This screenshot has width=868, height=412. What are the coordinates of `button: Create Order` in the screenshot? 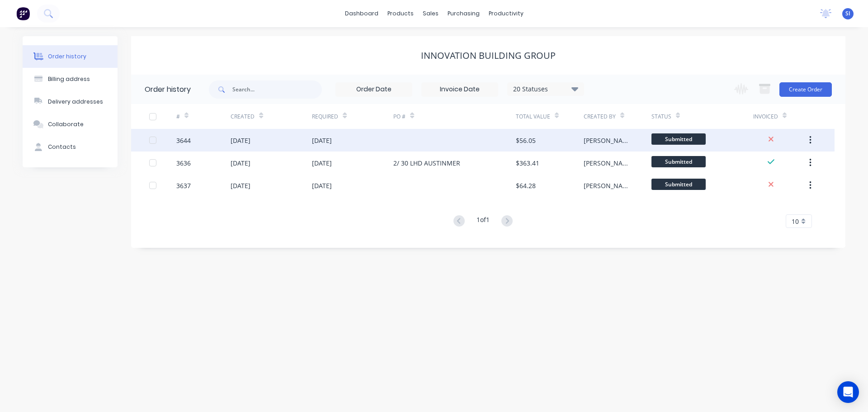 It's located at (805, 89).